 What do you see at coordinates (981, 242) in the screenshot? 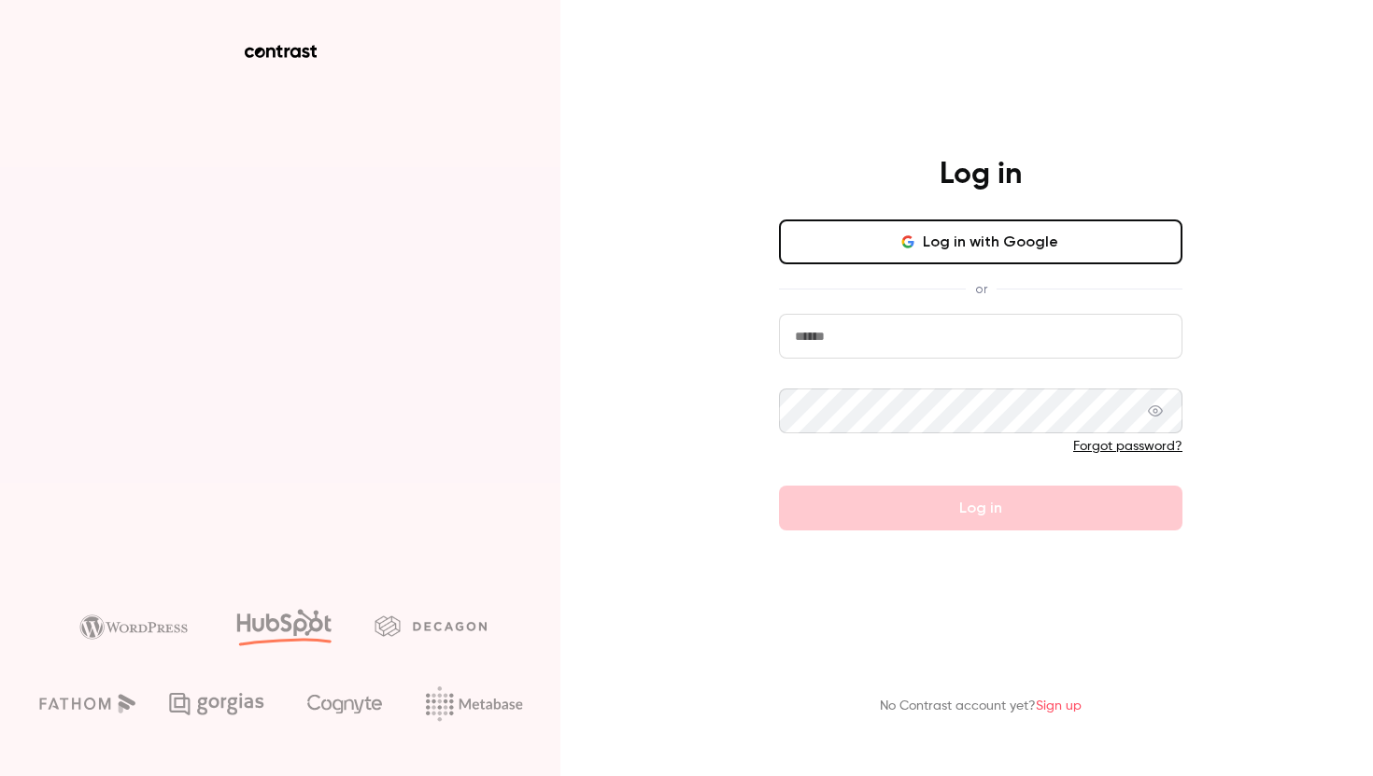
I see `button: Log in with Google` at bounding box center [981, 242].